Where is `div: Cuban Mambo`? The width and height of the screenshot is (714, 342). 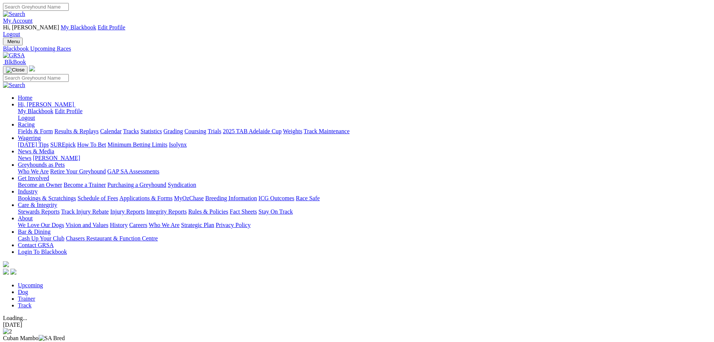
div: Cuban Mambo is located at coordinates (357, 338).